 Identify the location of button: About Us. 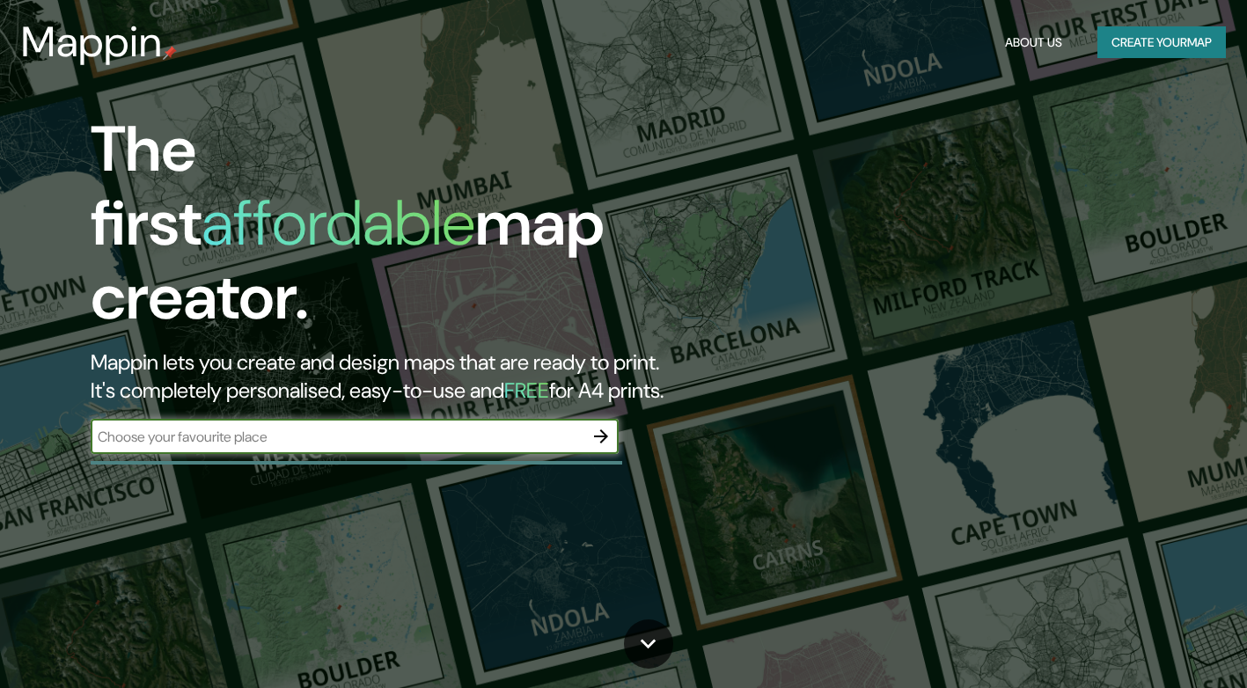
(1033, 42).